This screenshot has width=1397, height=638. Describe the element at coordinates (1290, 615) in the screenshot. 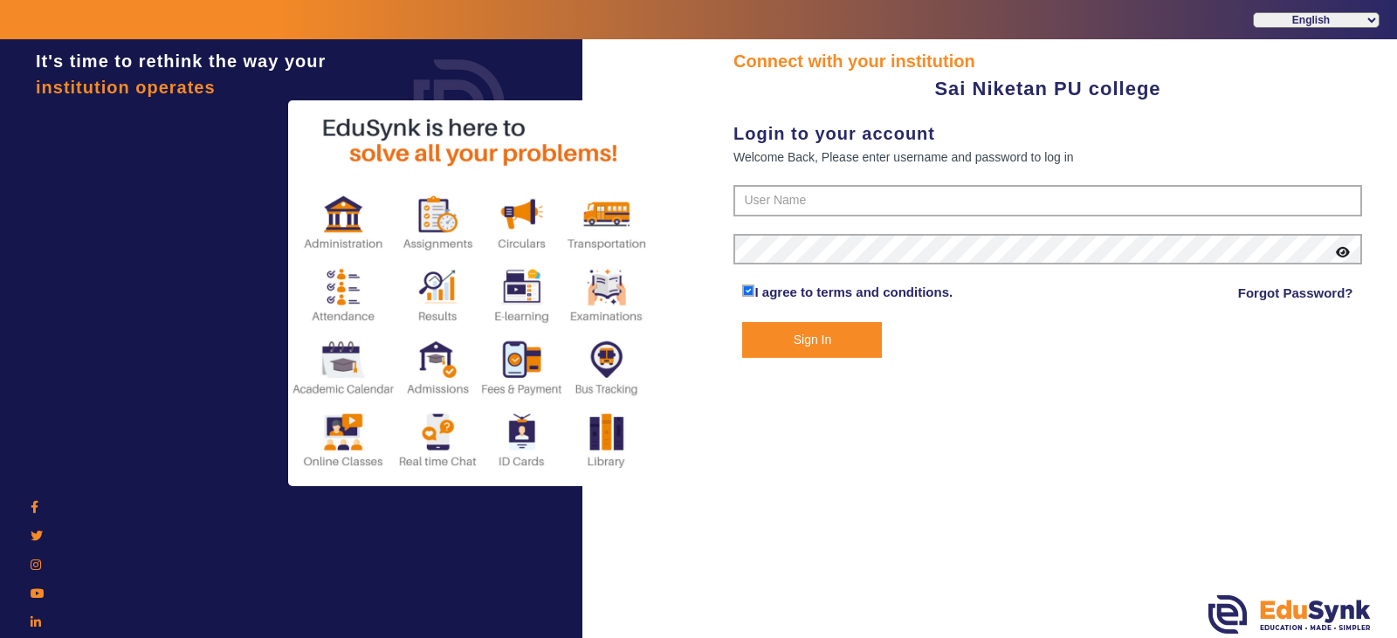

I see `img: edusynk.png` at that location.